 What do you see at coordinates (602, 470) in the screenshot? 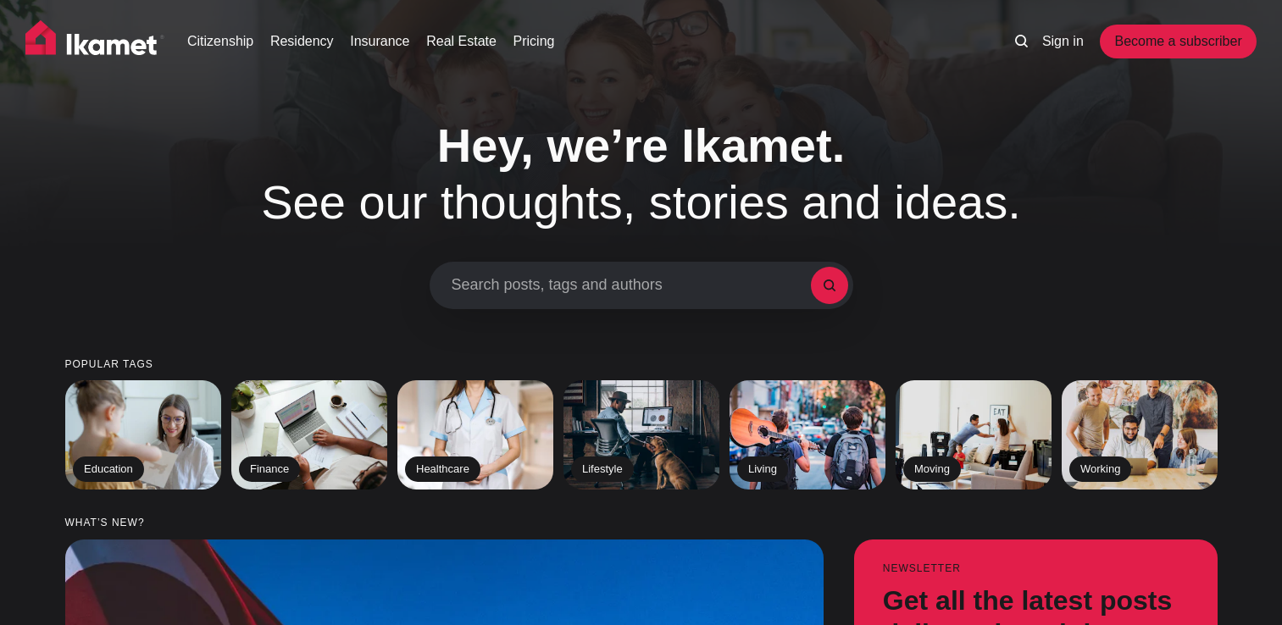
I see `h2: Lifestyle` at bounding box center [602, 470].